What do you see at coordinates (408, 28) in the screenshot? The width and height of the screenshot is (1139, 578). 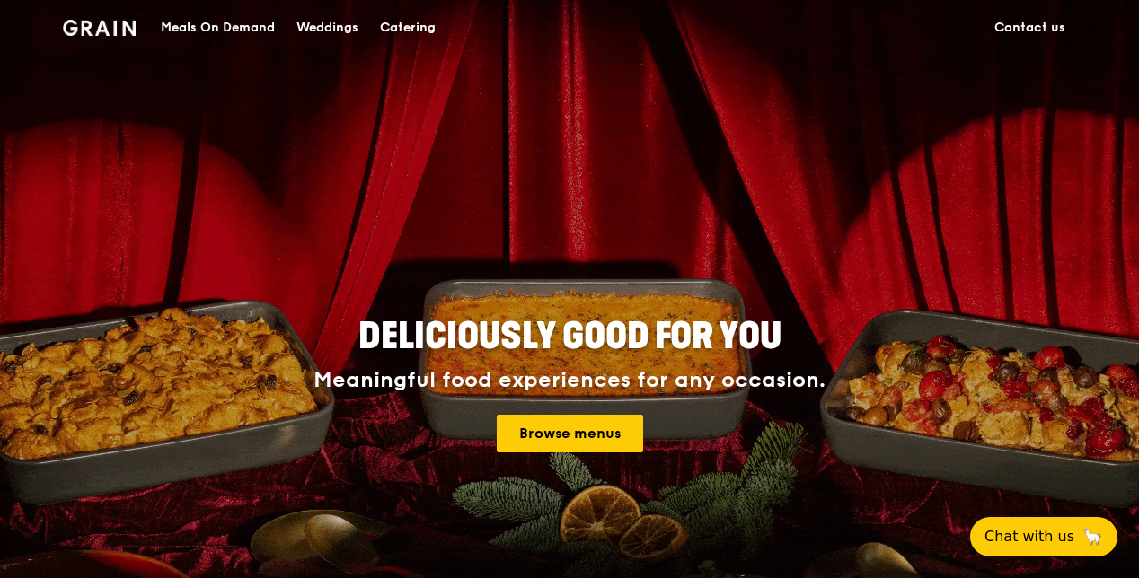 I see `a: Catering` at bounding box center [408, 28].